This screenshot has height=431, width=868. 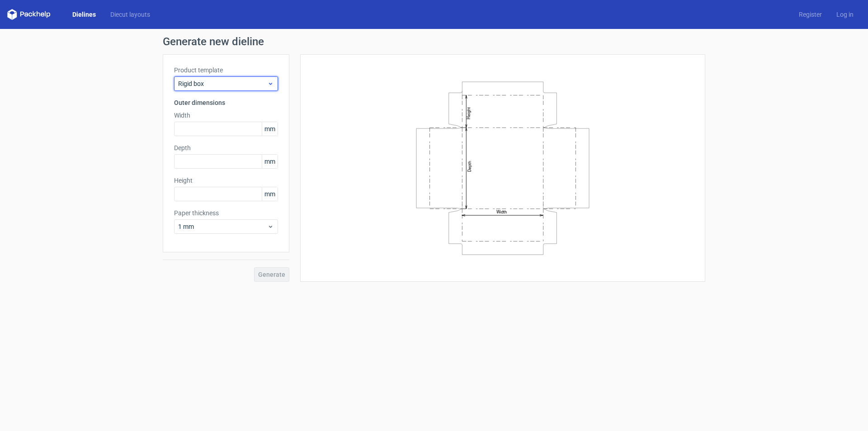 I want to click on label: Depth, so click(x=226, y=148).